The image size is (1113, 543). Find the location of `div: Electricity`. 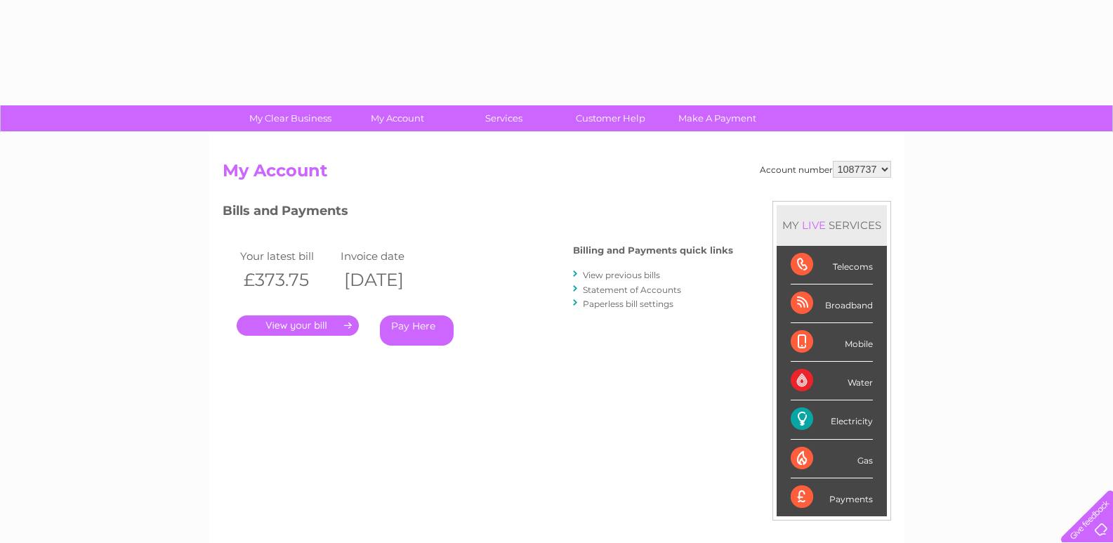

div: Electricity is located at coordinates (832, 419).